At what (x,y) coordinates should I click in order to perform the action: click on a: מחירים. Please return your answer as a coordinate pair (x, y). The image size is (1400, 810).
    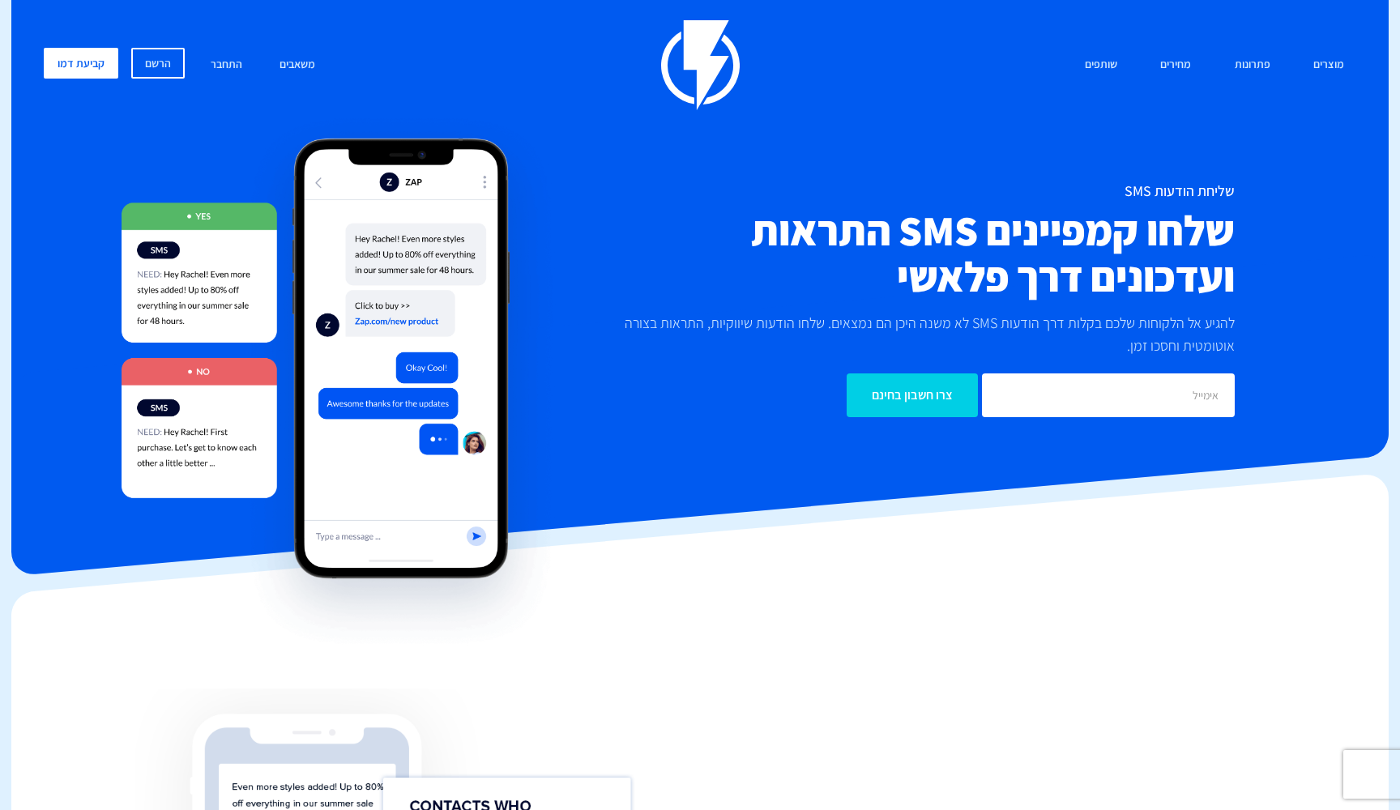
    Looking at the image, I should click on (1176, 65).